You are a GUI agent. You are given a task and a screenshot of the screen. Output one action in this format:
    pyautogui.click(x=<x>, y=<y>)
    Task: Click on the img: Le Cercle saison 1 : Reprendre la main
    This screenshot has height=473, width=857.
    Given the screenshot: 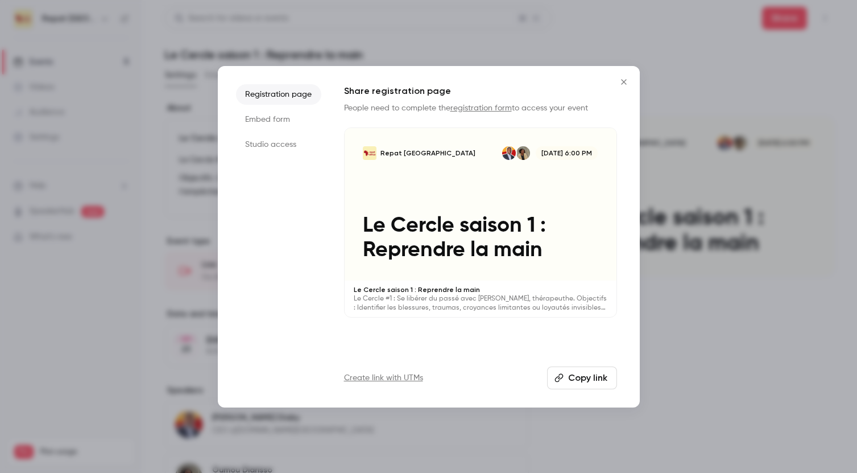 What is the action you would take?
    pyautogui.click(x=370, y=153)
    